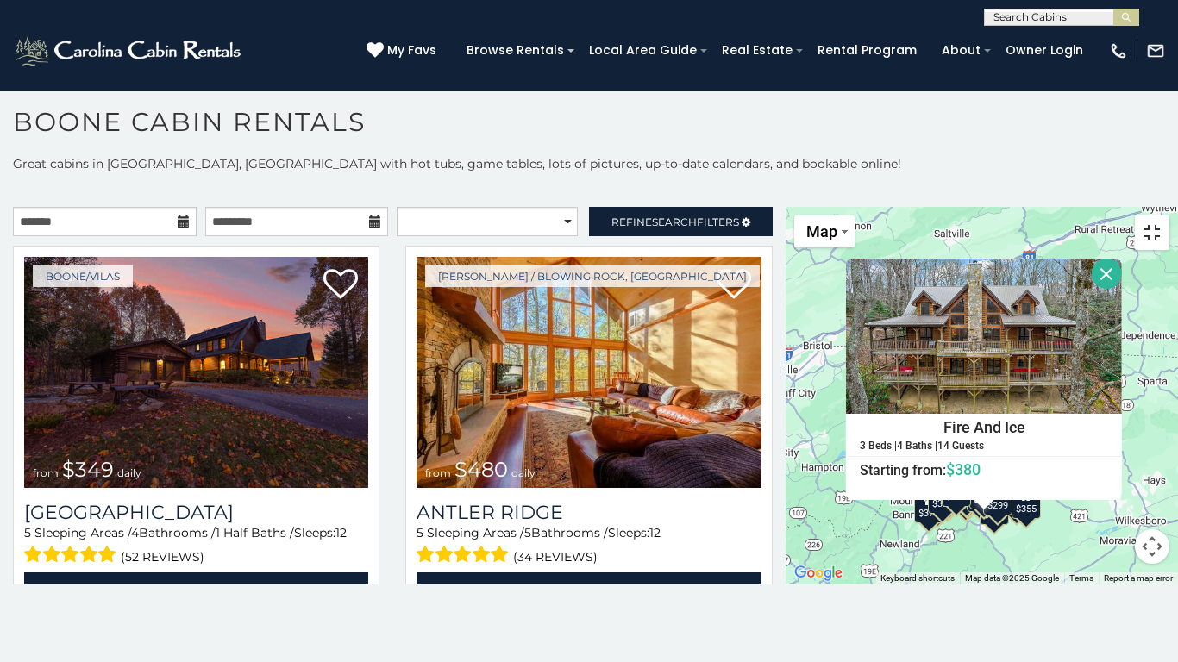  Describe the element at coordinates (878, 446) in the screenshot. I see `h5: 3 Beds |` at that location.